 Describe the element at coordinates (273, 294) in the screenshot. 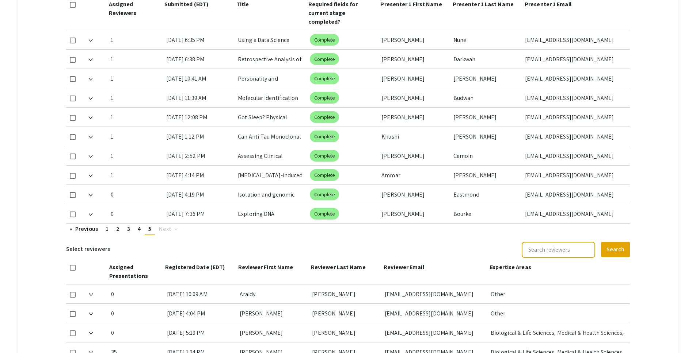

I see `div: Araidy` at that location.